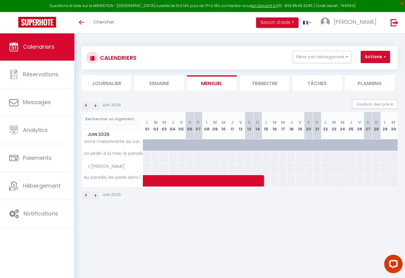 This screenshot has width=405, height=278. What do you see at coordinates (147, 125) in the screenshot?
I see `th: 01` at bounding box center [147, 125].